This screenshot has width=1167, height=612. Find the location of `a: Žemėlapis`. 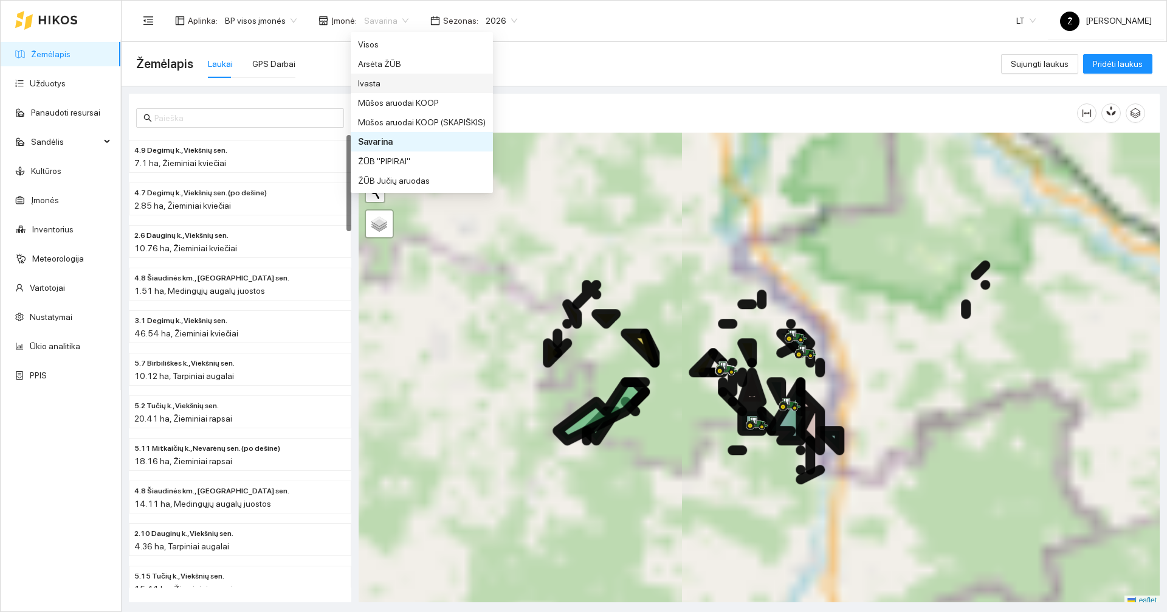

a: Žemėlapis is located at coordinates (50, 54).